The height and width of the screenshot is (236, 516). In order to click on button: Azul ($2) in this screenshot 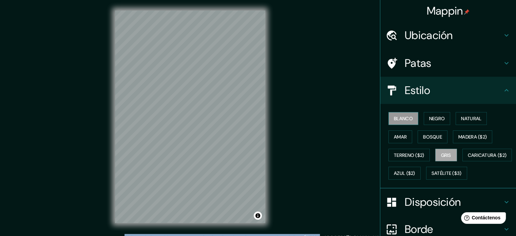, I will do `click(404, 173)`.